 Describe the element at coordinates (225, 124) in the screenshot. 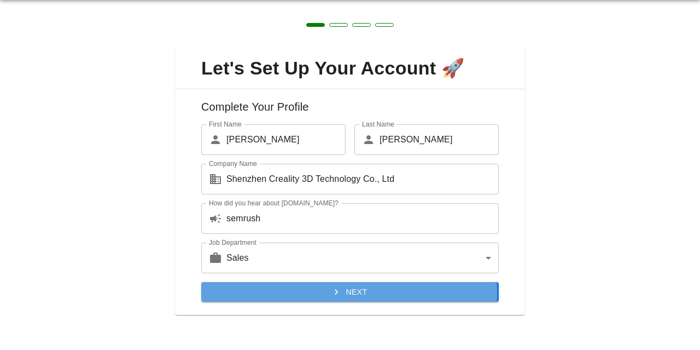

I see `label: First Name` at that location.